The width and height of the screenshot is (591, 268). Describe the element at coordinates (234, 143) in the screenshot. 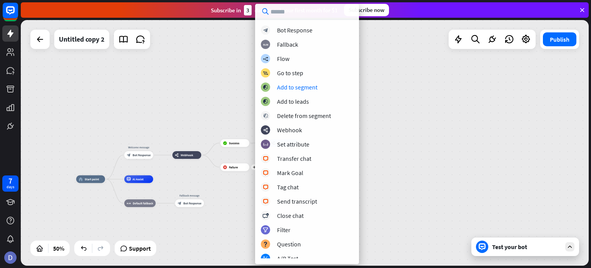

I see `span: Success` at that location.